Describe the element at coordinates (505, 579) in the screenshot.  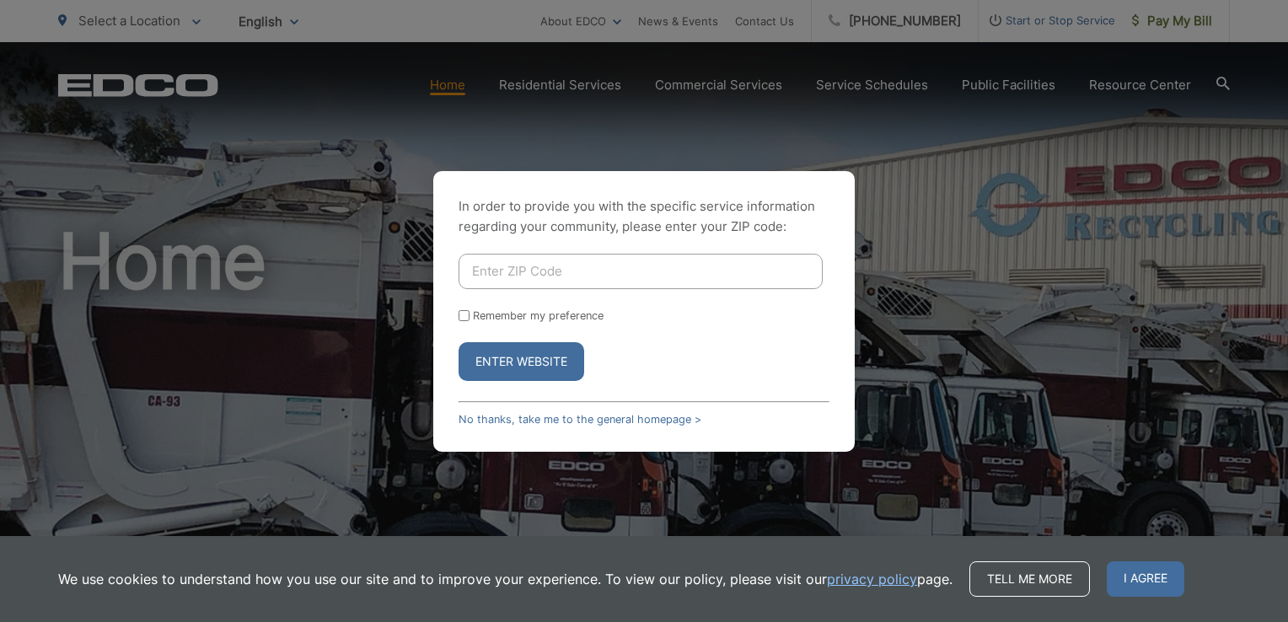
I see `p: We use cookies to understand how you use our site and to improve your experience. To view our pol...` at that location.